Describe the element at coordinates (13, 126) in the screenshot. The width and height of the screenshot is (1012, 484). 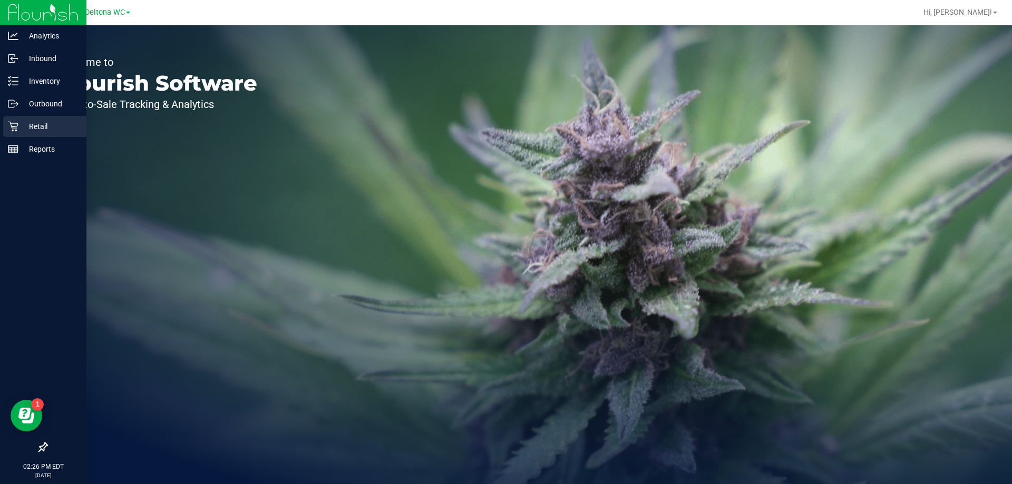
I see `inline-svg: Retail` at that location.